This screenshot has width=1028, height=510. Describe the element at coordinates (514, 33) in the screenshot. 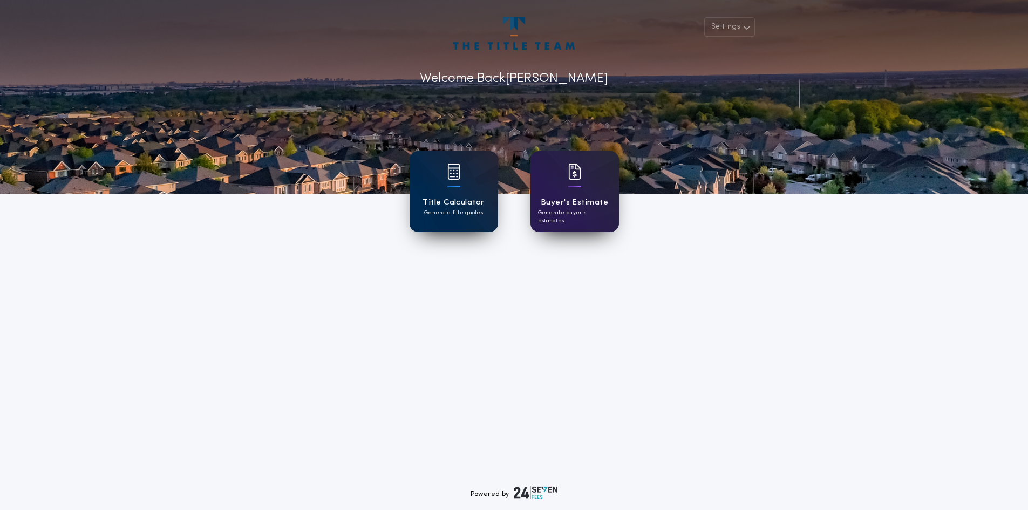

I see `img: account-logo` at that location.